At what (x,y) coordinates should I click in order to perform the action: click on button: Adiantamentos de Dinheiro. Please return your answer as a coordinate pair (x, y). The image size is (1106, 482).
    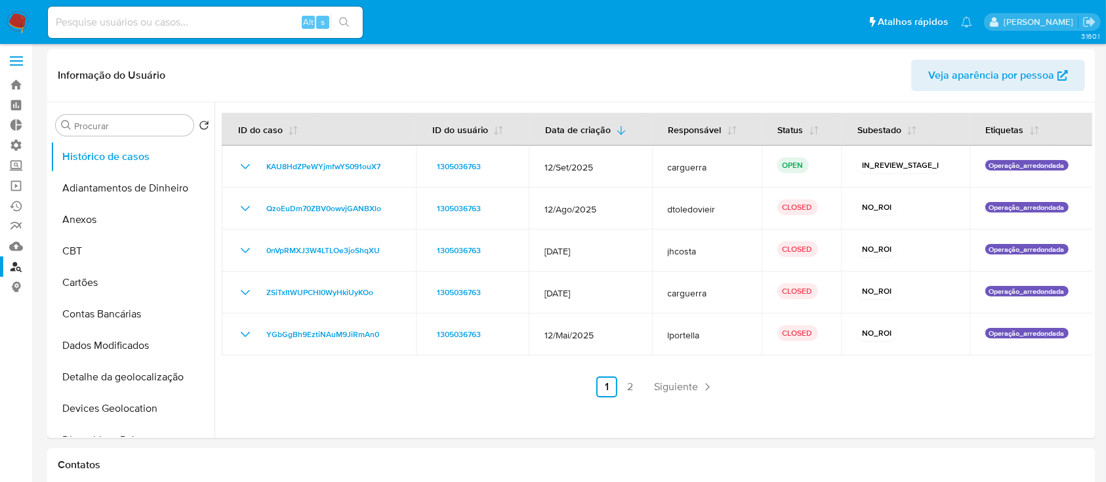
    Looking at the image, I should click on (133, 188).